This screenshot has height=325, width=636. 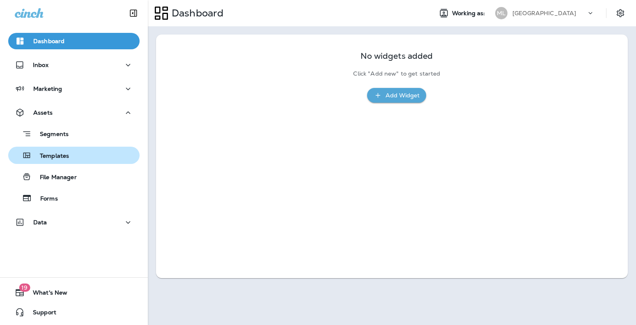 I want to click on p: Marketing, so click(x=48, y=89).